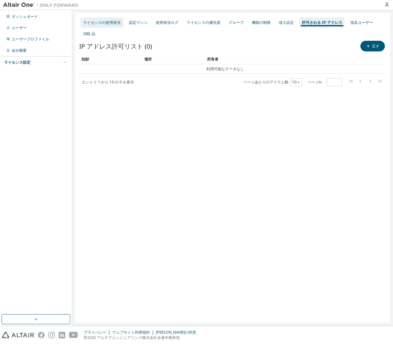 The image size is (393, 344). Describe the element at coordinates (266, 82) in the screenshot. I see `font: ページあたりのアイテム数` at that location.